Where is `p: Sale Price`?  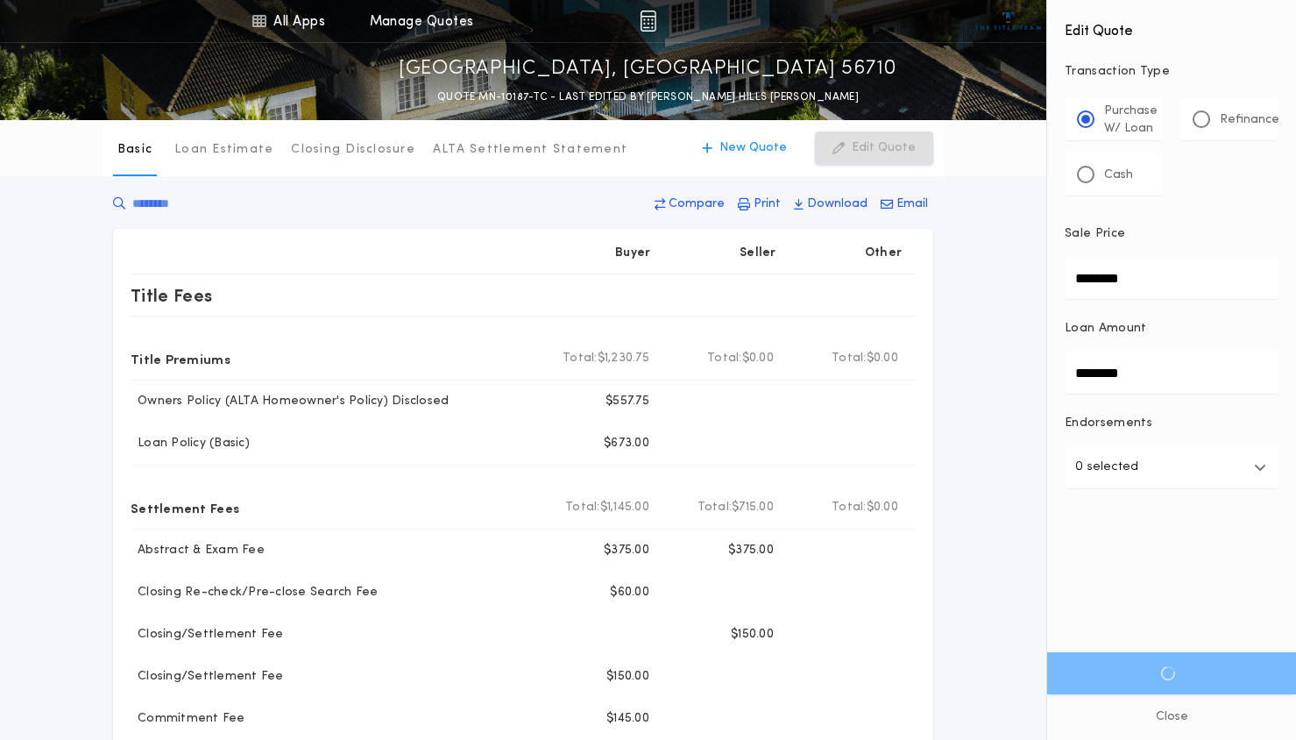
p: Sale Price is located at coordinates (1094, 234).